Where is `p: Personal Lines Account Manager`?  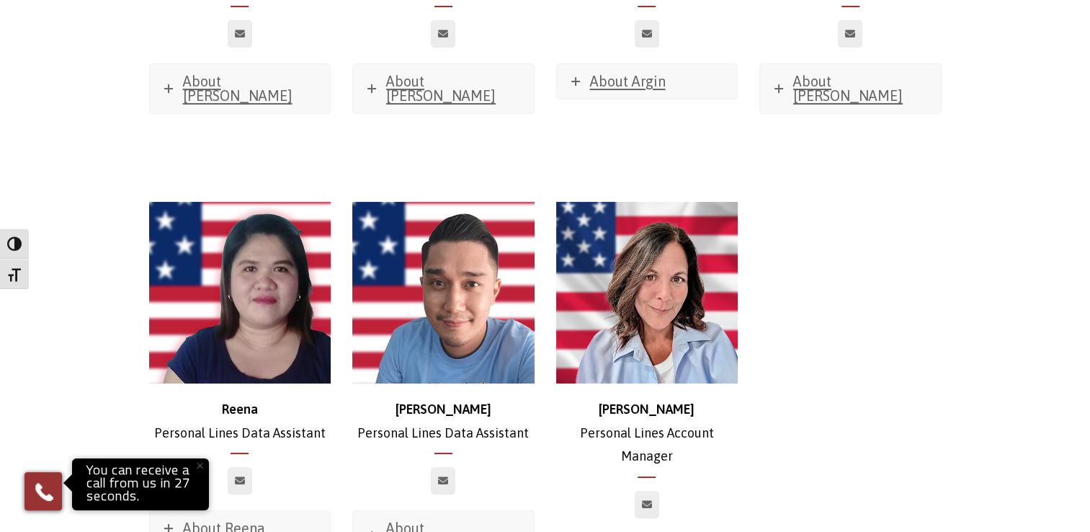
p: Personal Lines Account Manager is located at coordinates (647, 432).